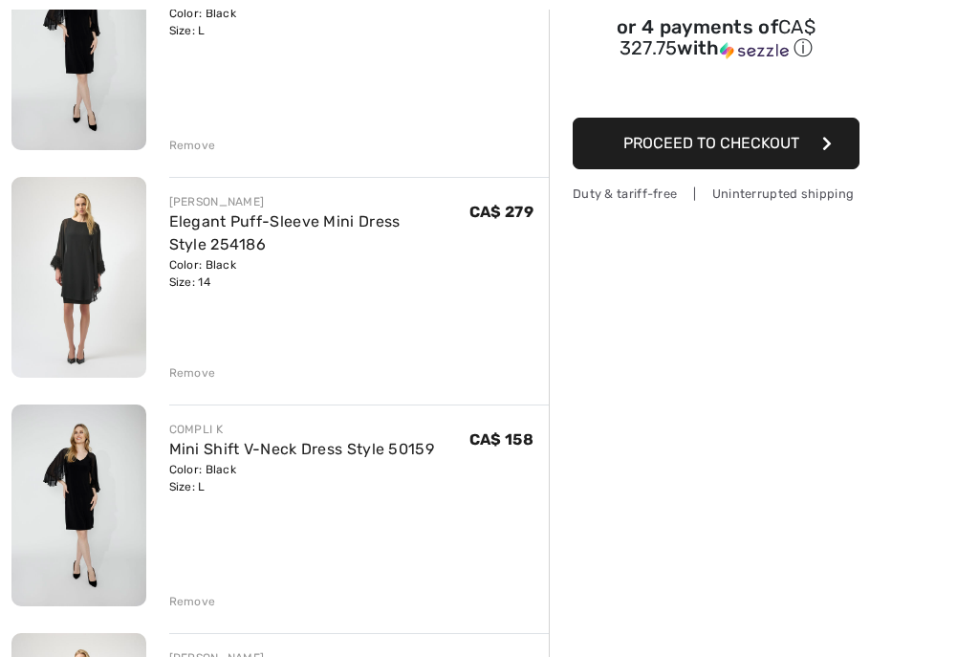  Describe the element at coordinates (319, 274) in the screenshot. I see `div: Color: Black Size: 14` at that location.